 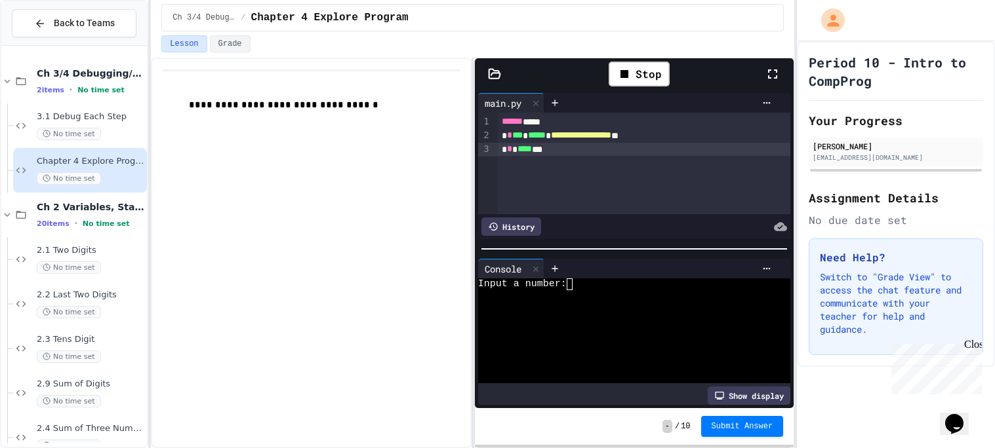 What do you see at coordinates (184, 44) in the screenshot?
I see `button: Lesson` at bounding box center [184, 44].